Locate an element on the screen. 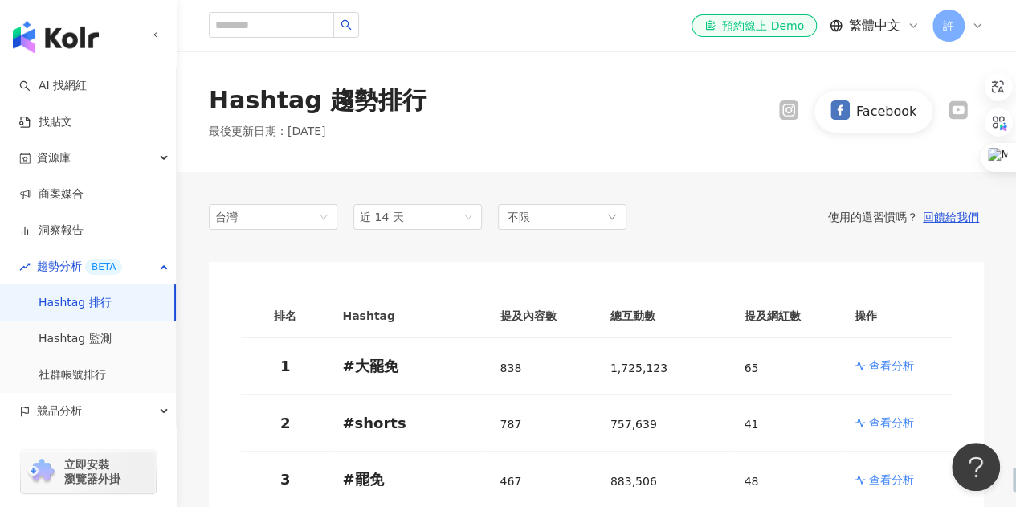 The height and width of the screenshot is (507, 1016). th: 排名 is located at coordinates (285, 316).